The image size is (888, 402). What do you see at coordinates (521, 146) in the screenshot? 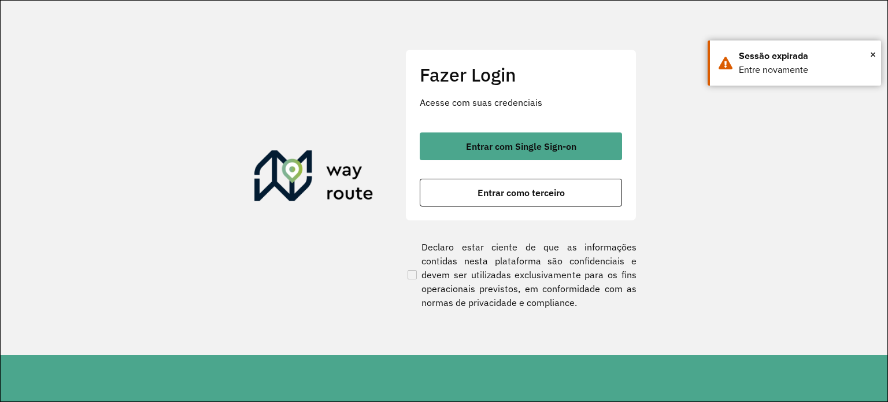
I see `span: Entrar com Single Sign-on` at bounding box center [521, 146].